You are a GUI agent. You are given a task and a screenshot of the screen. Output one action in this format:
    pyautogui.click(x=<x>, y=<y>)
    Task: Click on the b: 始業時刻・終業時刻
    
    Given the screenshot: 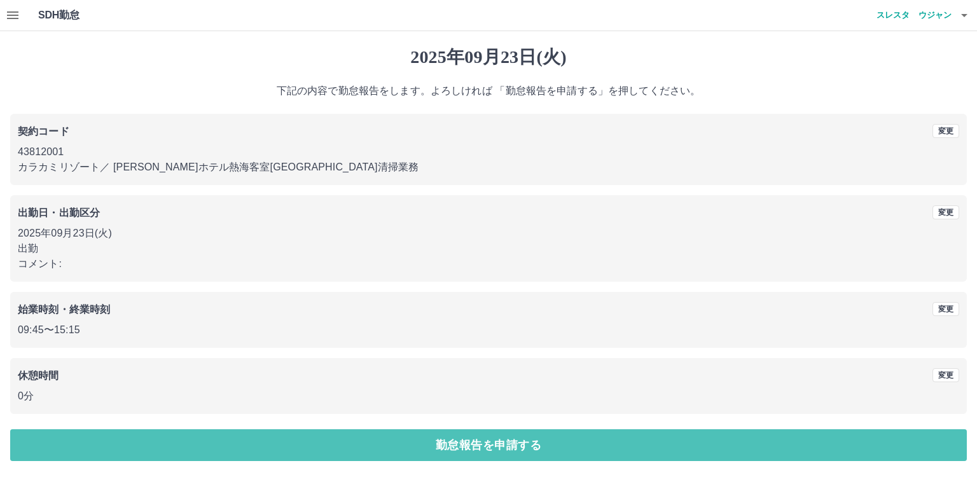 What is the action you would take?
    pyautogui.click(x=64, y=309)
    